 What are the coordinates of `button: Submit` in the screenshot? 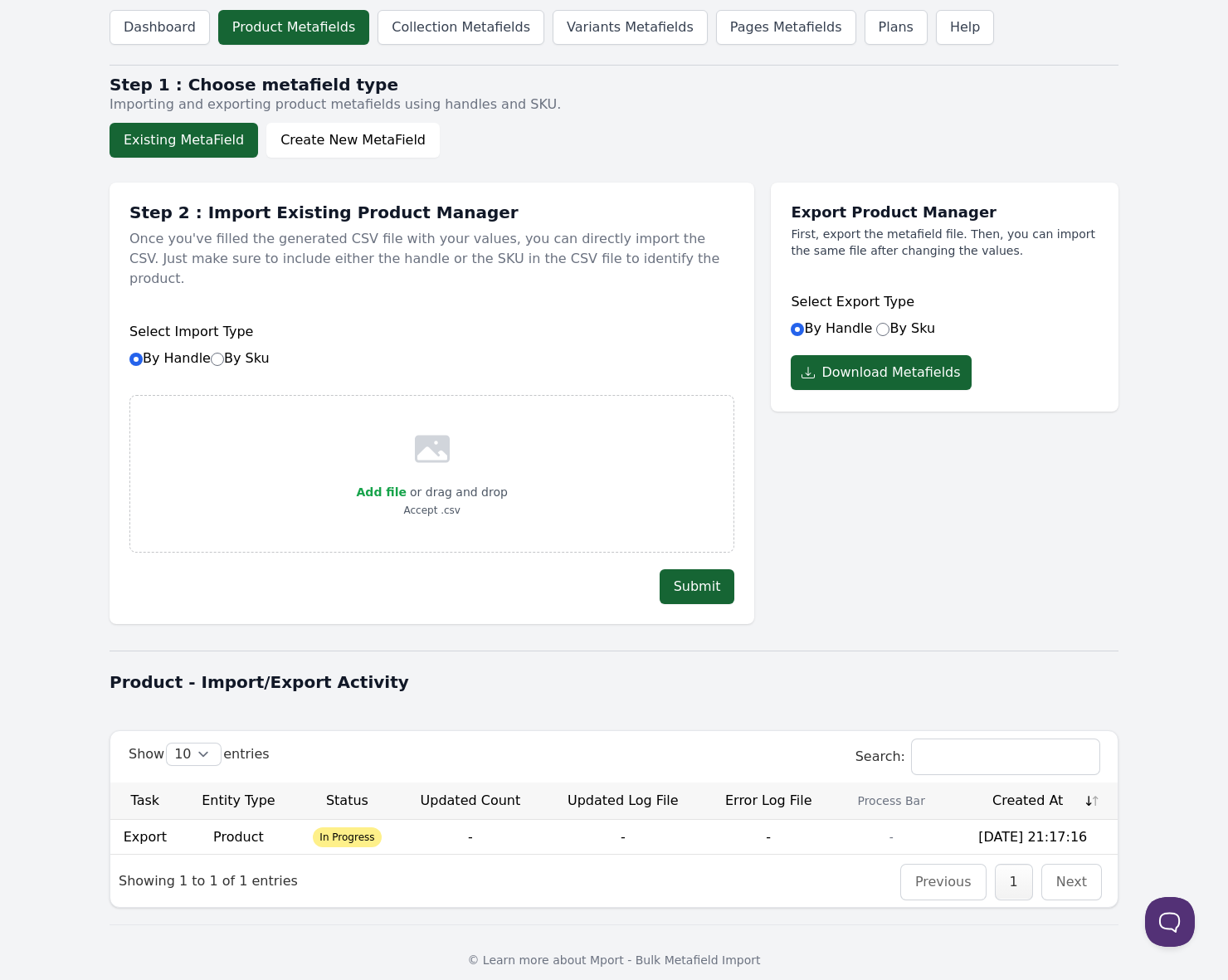 It's located at (697, 587).